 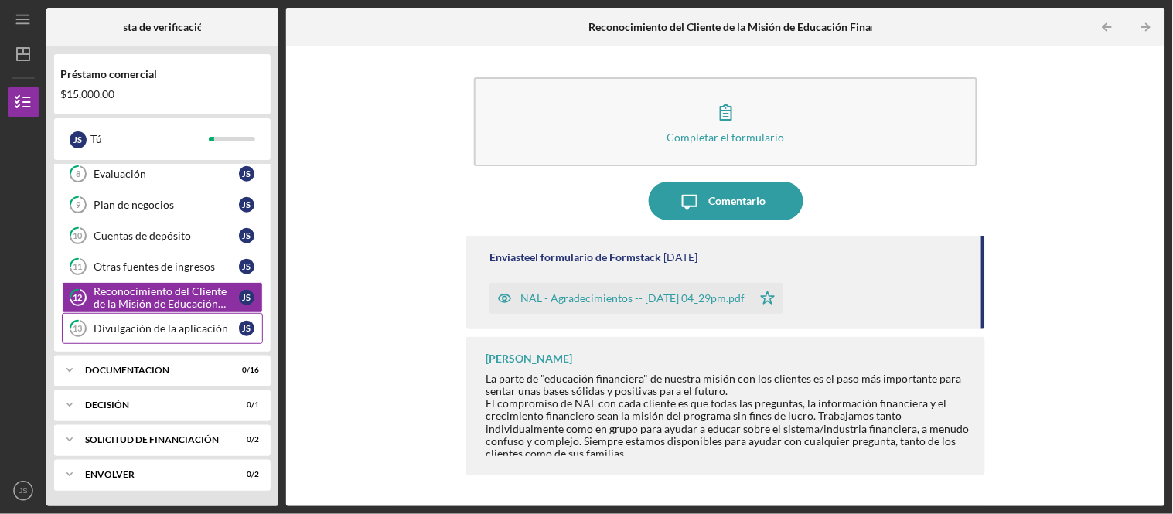 What do you see at coordinates (78, 298) in the screenshot?
I see `tspan: 12` at bounding box center [78, 298].